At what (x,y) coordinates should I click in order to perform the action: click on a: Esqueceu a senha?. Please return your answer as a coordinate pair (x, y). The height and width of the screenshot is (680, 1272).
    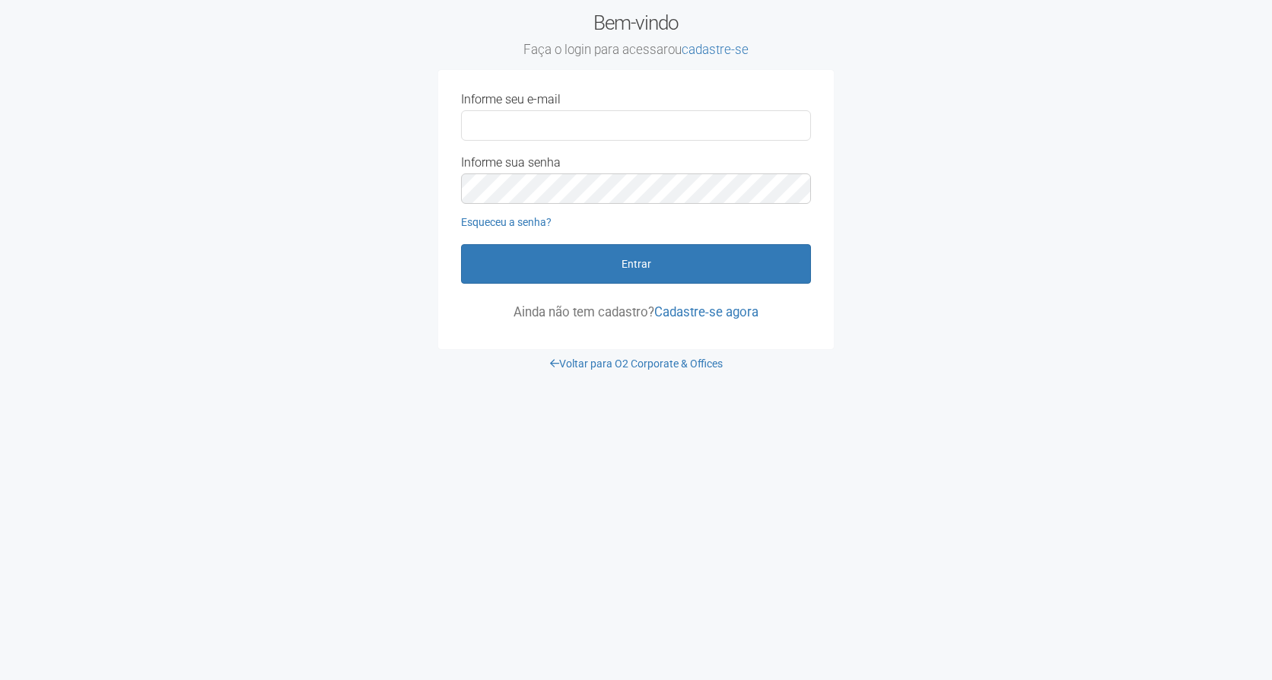
    Looking at the image, I should click on (506, 222).